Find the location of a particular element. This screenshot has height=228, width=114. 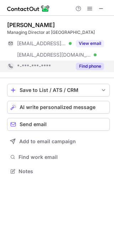

span: AI write personalized message is located at coordinates (57, 107).